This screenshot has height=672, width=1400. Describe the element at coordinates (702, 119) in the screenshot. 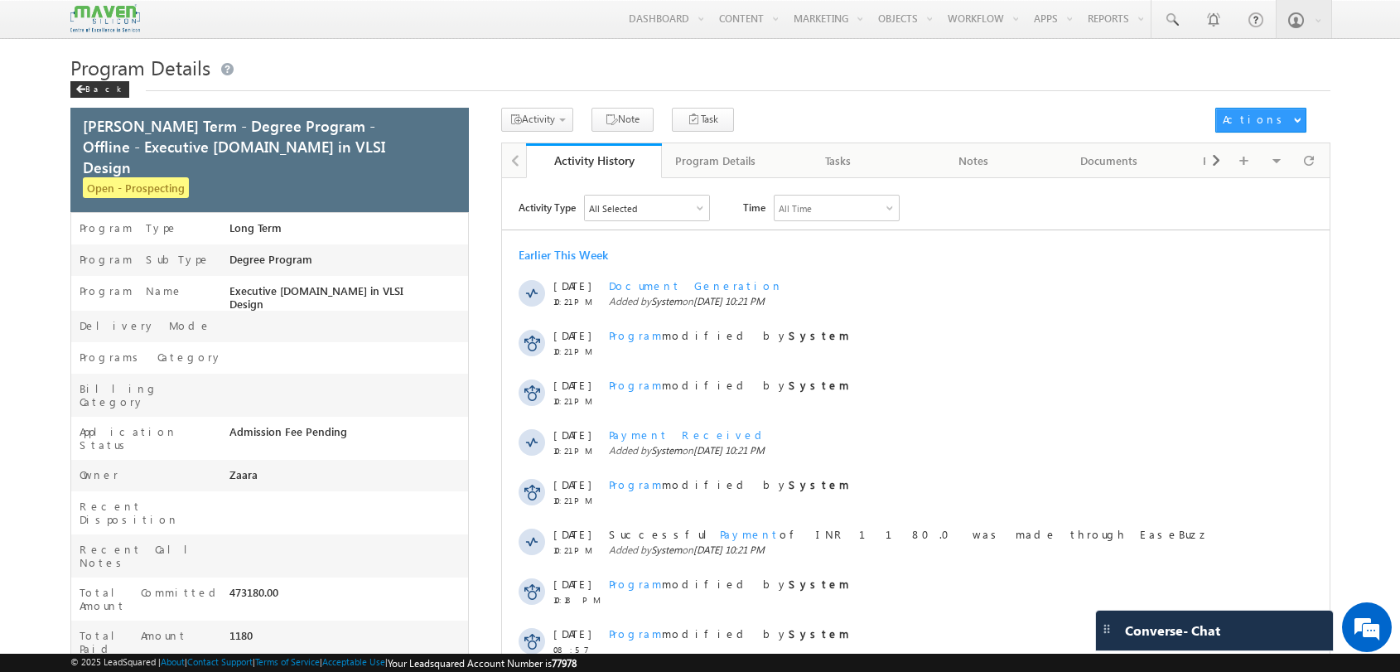

I see `button: Task` at that location.